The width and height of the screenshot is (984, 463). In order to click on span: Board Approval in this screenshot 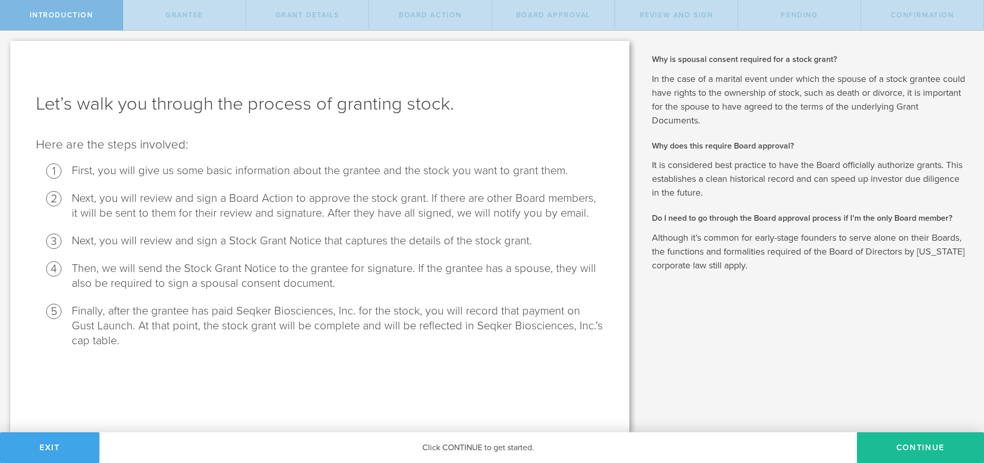, I will do `click(553, 15)`.